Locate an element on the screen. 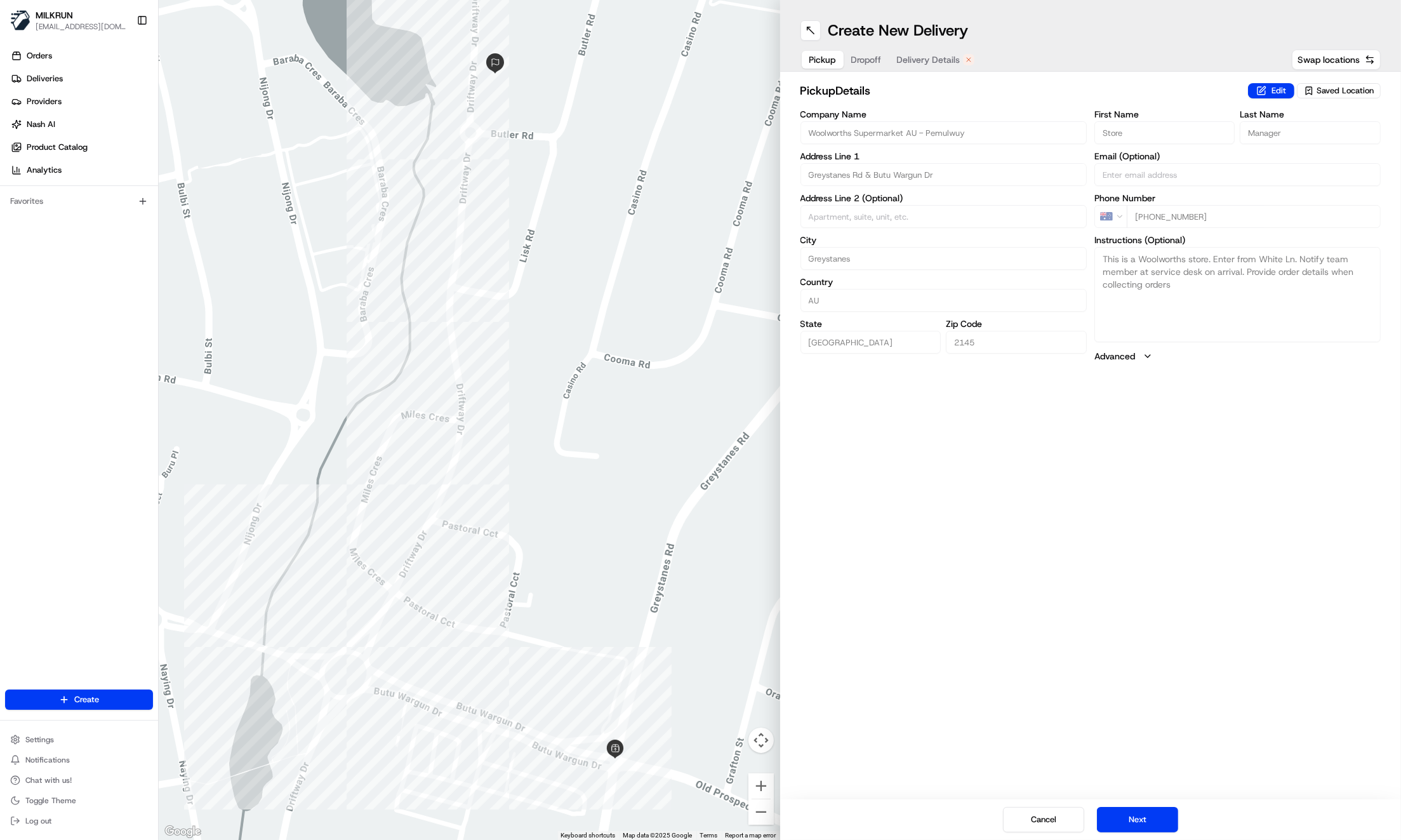 The width and height of the screenshot is (1401, 840). span: Delivery Details is located at coordinates (929, 59).